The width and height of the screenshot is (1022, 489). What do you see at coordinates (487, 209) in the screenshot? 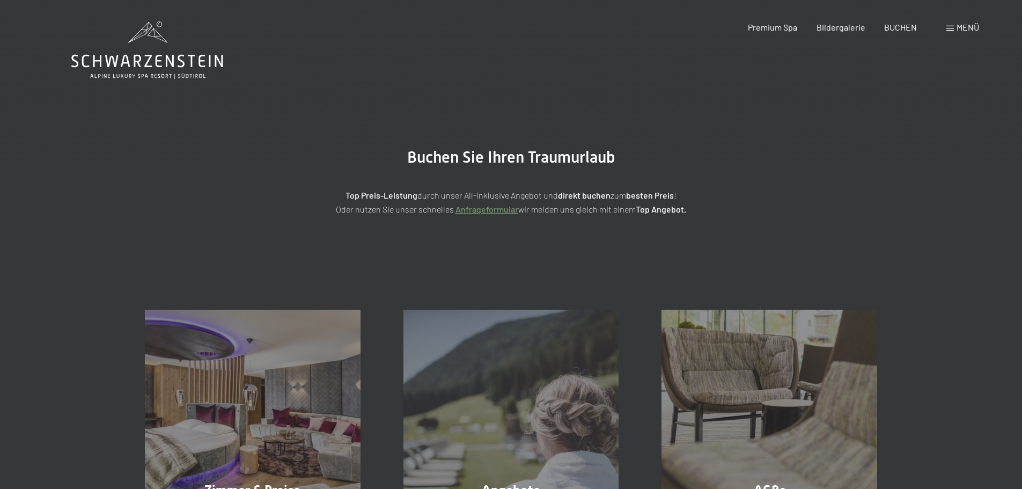
I see `a: Anfrageformular` at bounding box center [487, 209].